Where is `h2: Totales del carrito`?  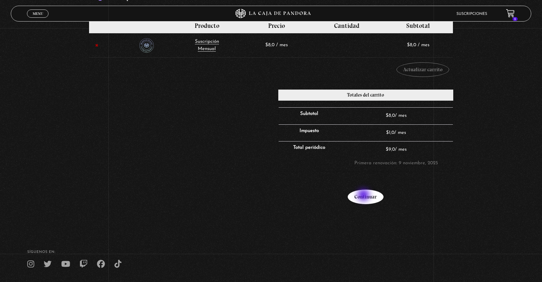
h2: Totales del carrito is located at coordinates (366, 95).